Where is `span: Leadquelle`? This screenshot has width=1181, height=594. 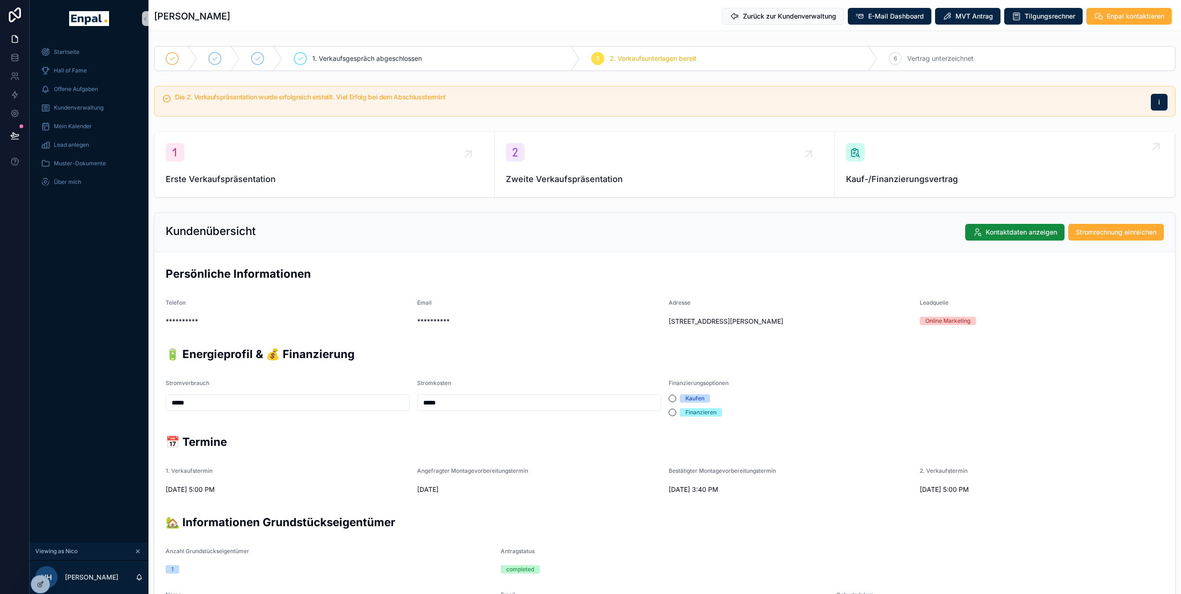 span: Leadquelle is located at coordinates (934, 302).